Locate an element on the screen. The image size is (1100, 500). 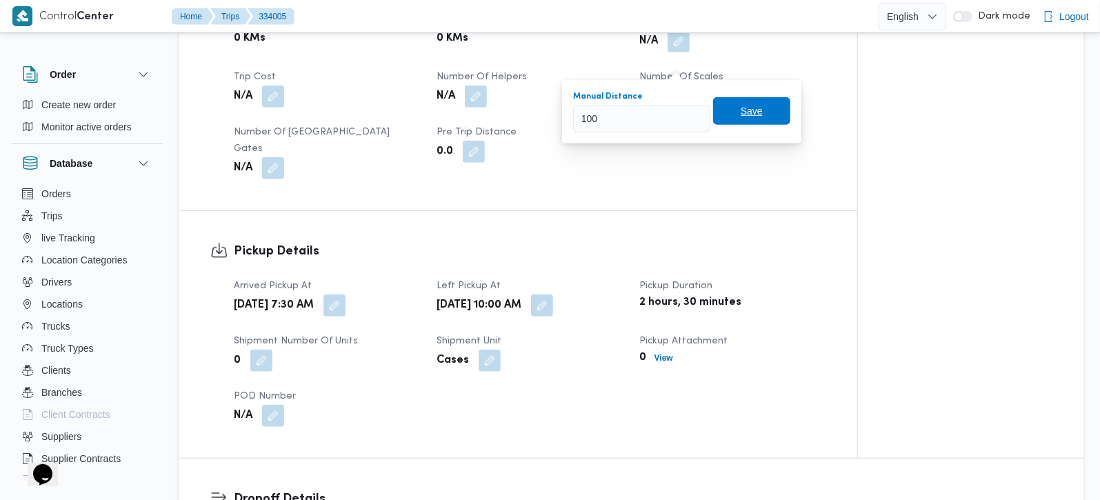
button: Clients is located at coordinates (87, 370).